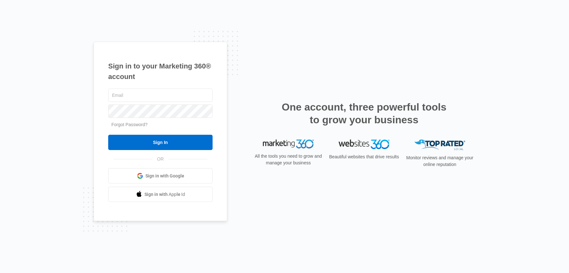  I want to click on span: Sign in with Google, so click(165, 176).